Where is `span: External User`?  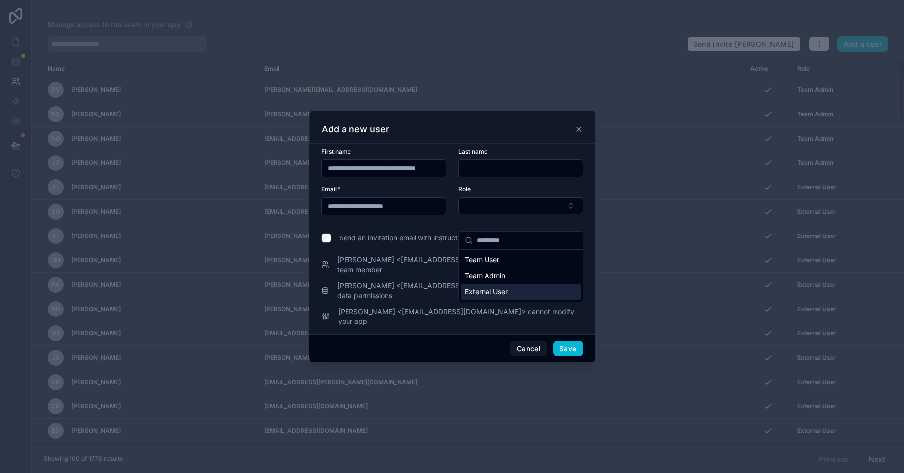 span: External User is located at coordinates (486, 291).